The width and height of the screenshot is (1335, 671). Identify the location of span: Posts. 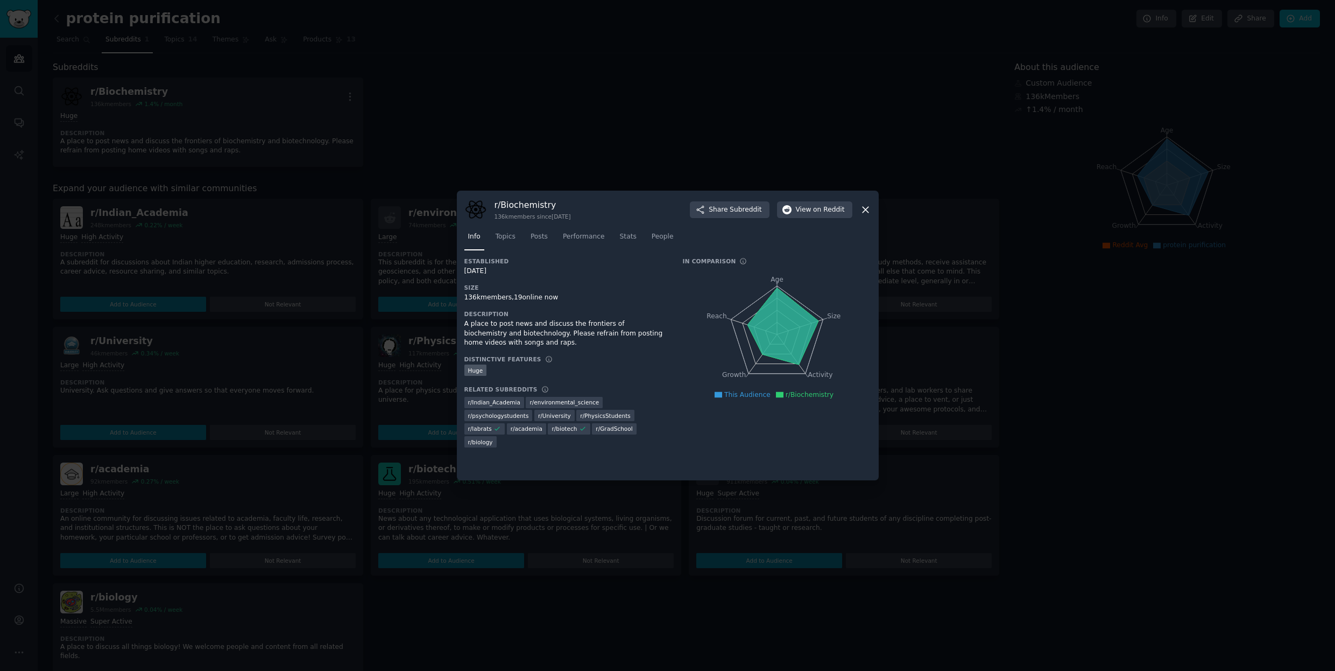
(539, 237).